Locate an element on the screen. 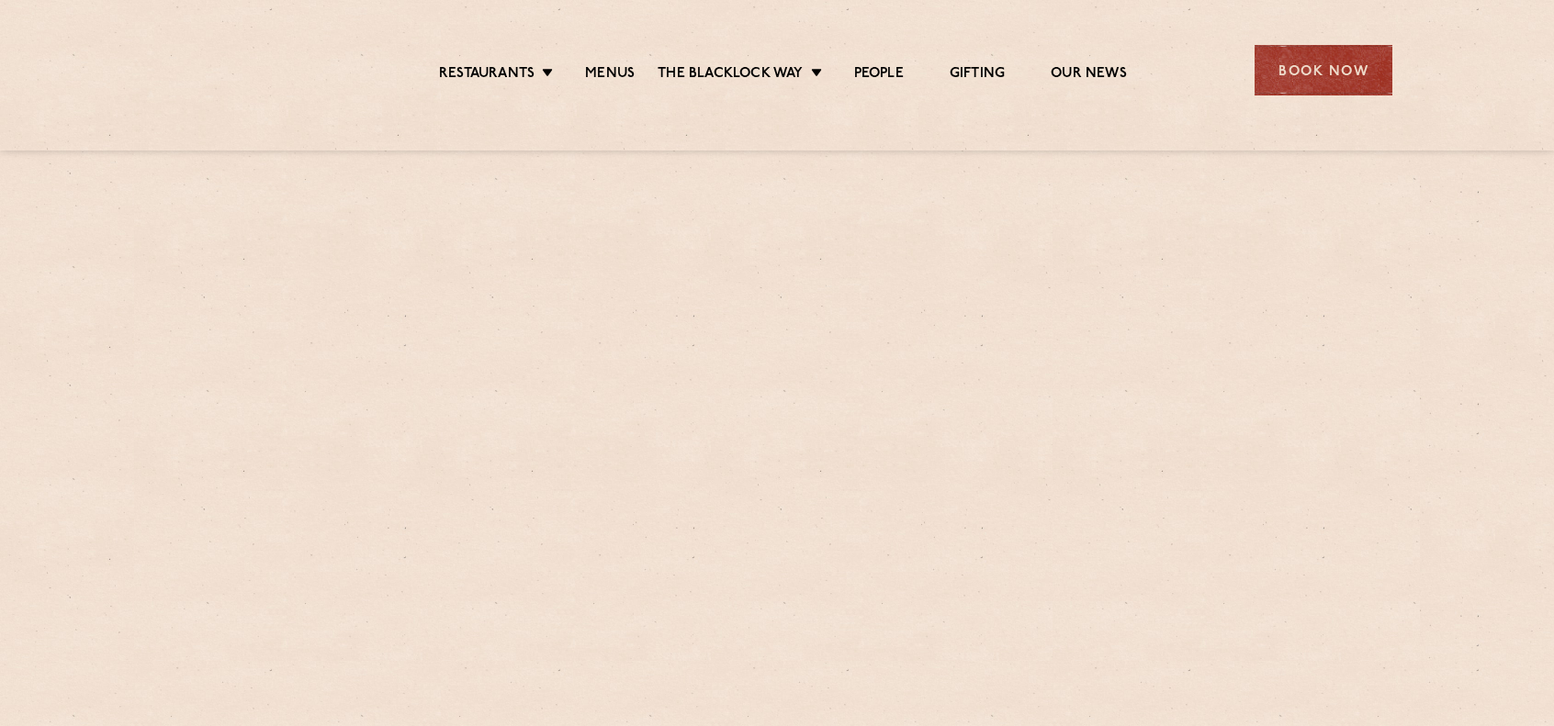  a: Gifting is located at coordinates (977, 75).